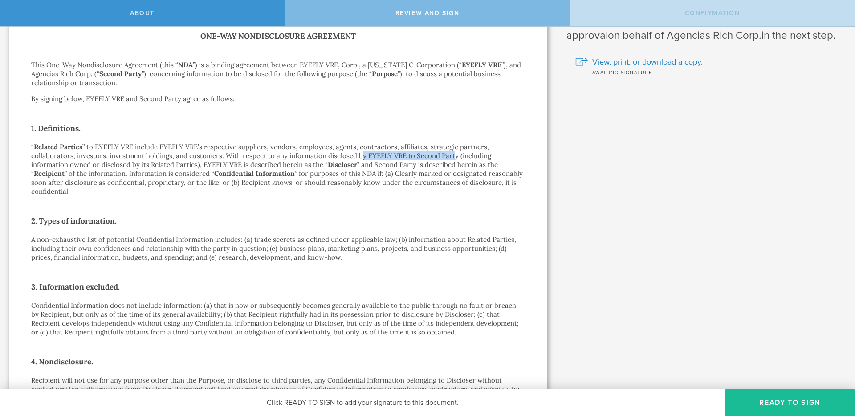  Describe the element at coordinates (685, 35) in the screenshot. I see `span: on behalf of Agencias Rich Corp.` at that location.